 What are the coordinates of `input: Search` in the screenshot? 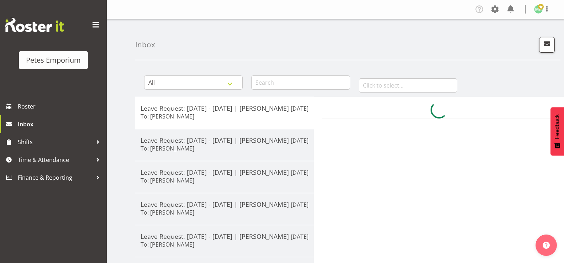 It's located at (301, 83).